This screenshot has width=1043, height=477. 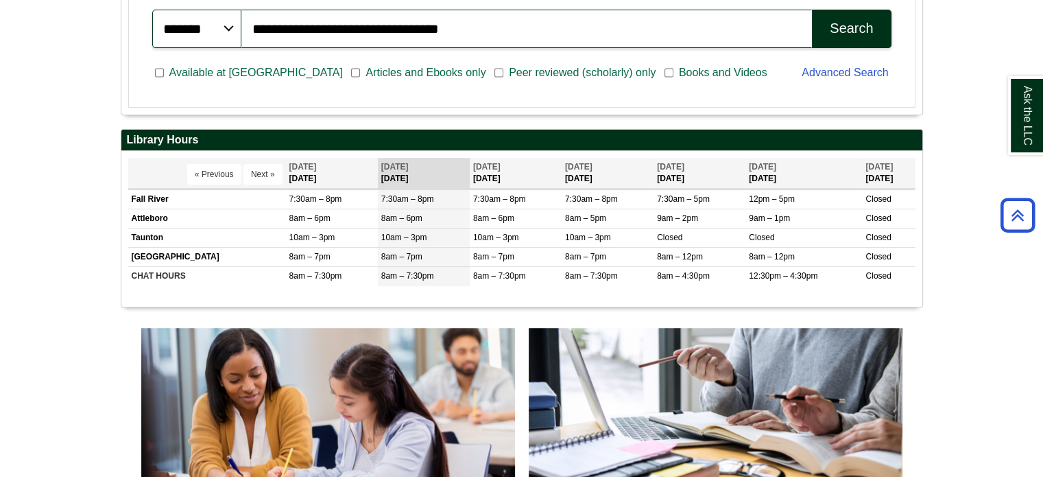 I want to click on button: Search, so click(x=851, y=29).